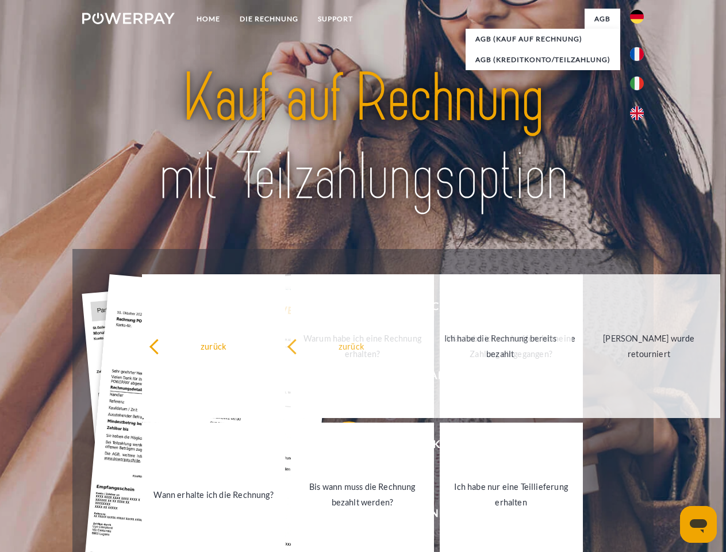  What do you see at coordinates (500, 346) in the screenshot?
I see `div: Ich habe die Rechnung bereits bezahlt` at bounding box center [500, 346].